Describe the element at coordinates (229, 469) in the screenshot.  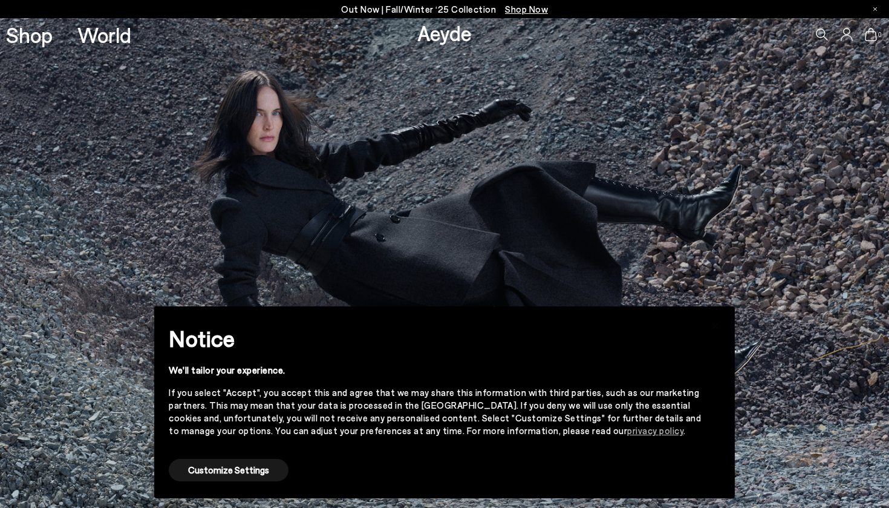
I see `button: Customize Settings` at that location.